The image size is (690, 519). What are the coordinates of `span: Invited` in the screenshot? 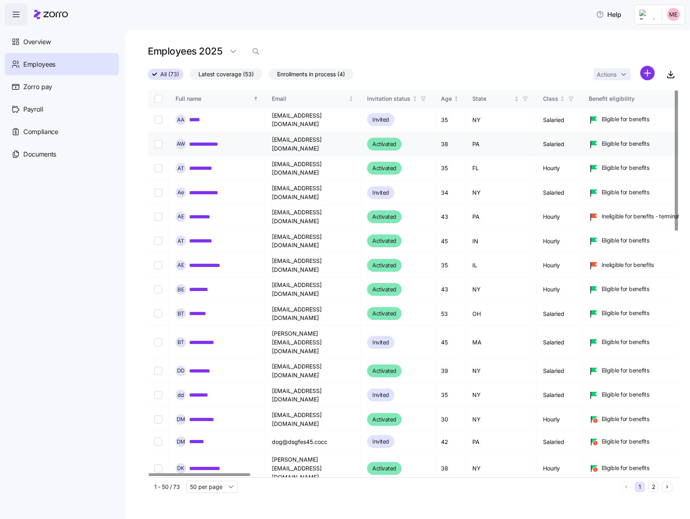 It's located at (381, 342).